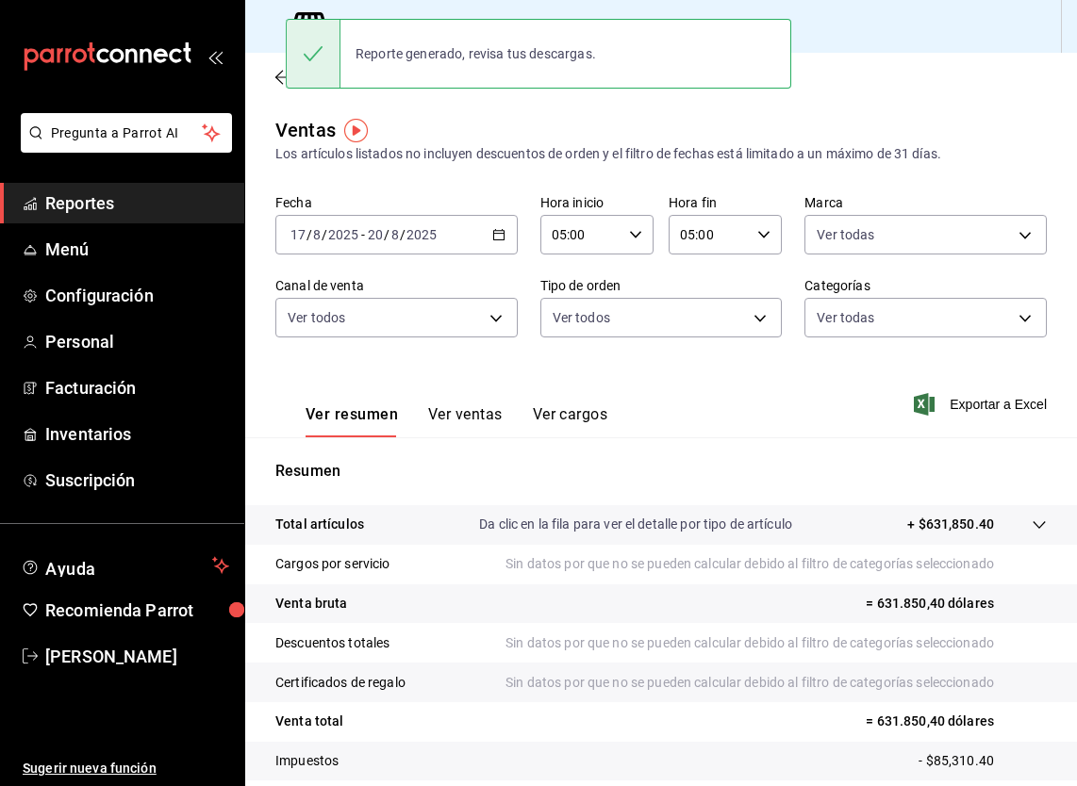  Describe the element at coordinates (925, 286) in the screenshot. I see `label: Categorías` at that location.